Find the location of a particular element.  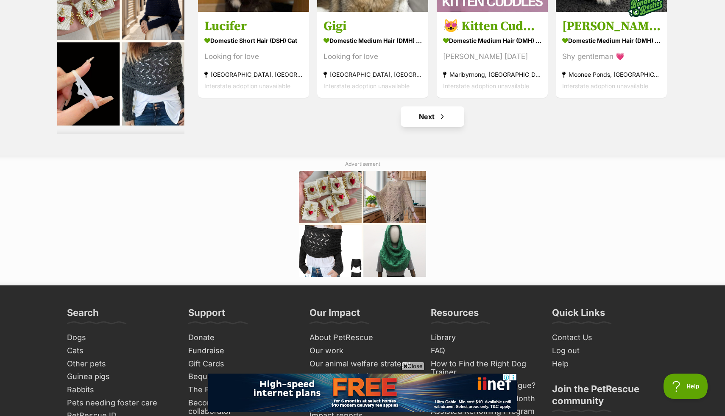

a: How to Find the Right Dog Trainer is located at coordinates (483, 368).